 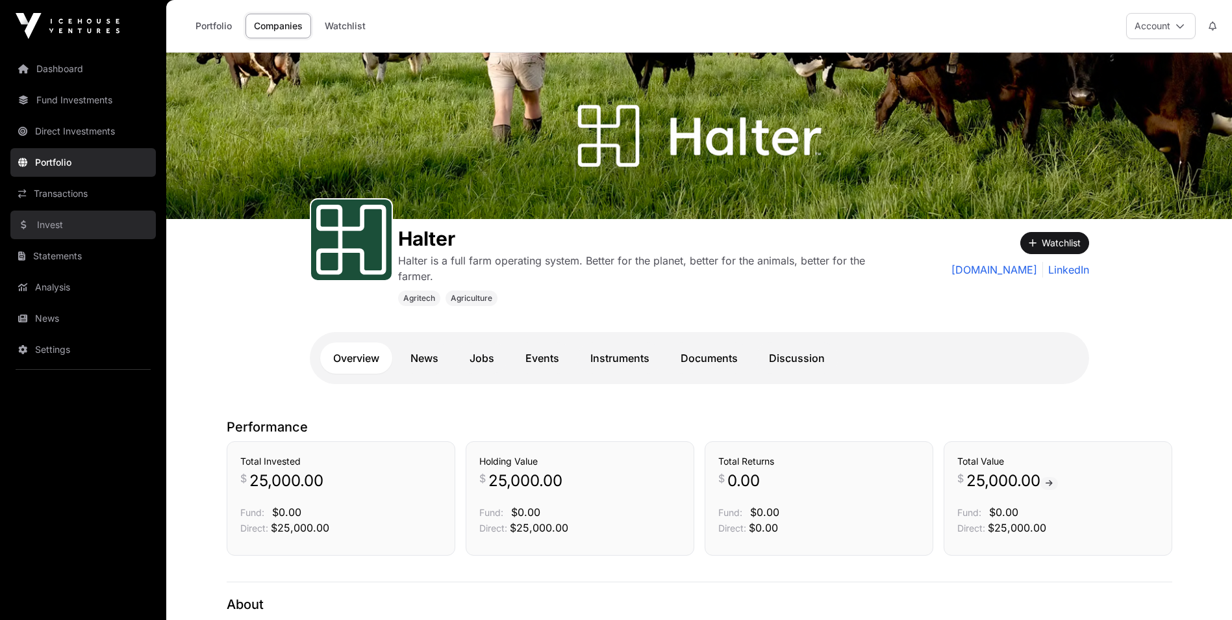 What do you see at coordinates (797, 358) in the screenshot?
I see `a: Discussion` at bounding box center [797, 358].